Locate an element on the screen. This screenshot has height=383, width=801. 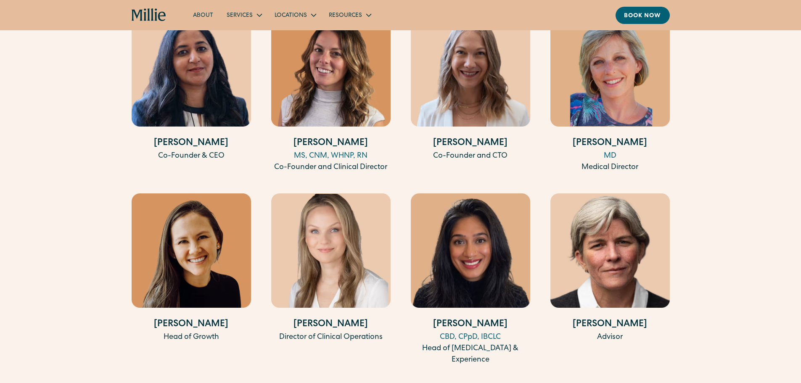
div: Co-Founder & CEO is located at coordinates (191, 156).